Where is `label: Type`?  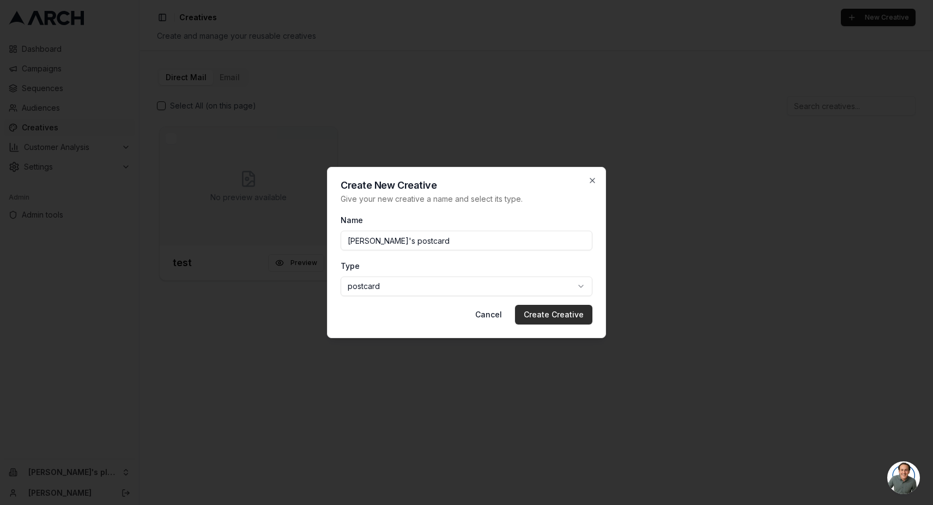
label: Type is located at coordinates (350, 265).